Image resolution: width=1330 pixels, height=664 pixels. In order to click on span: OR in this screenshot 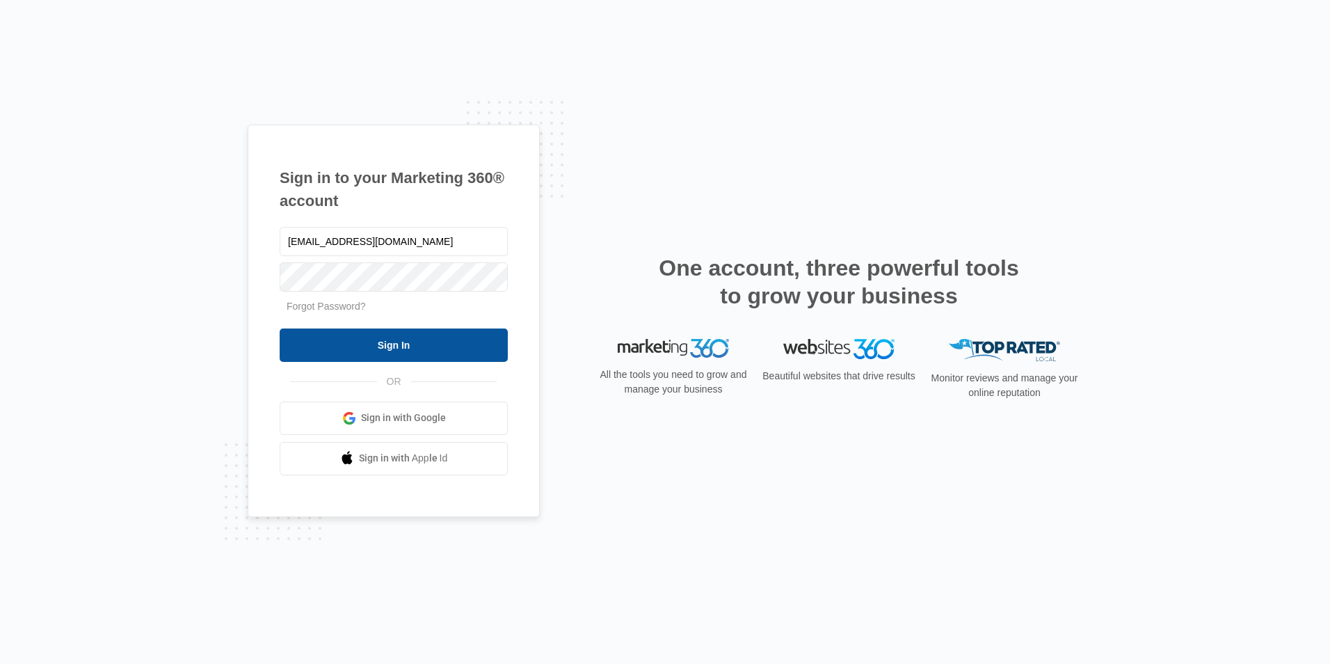, I will do `click(394, 381)`.